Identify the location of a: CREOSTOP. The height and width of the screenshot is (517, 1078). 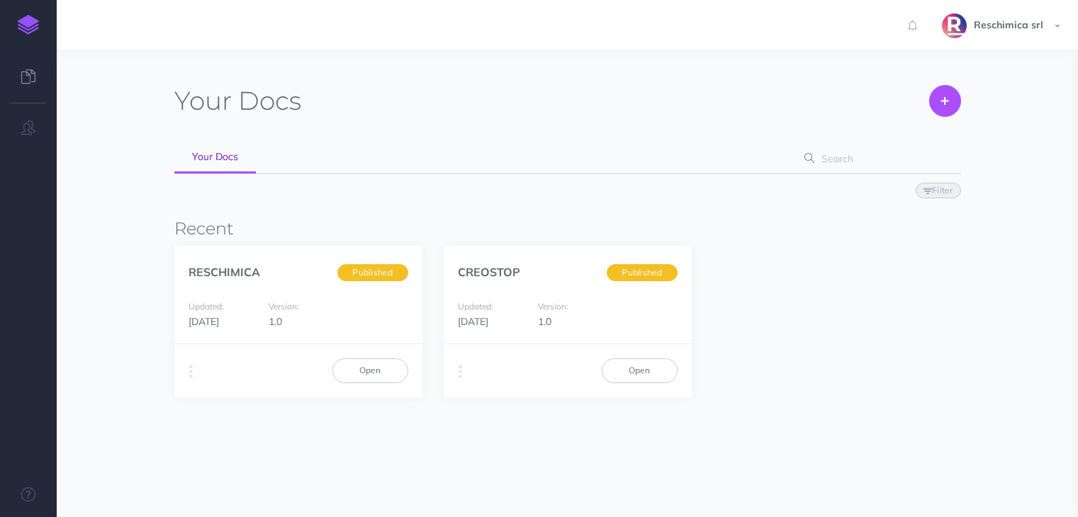
(489, 272).